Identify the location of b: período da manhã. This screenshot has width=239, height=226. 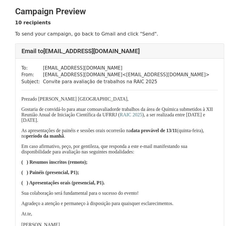
(45, 136).